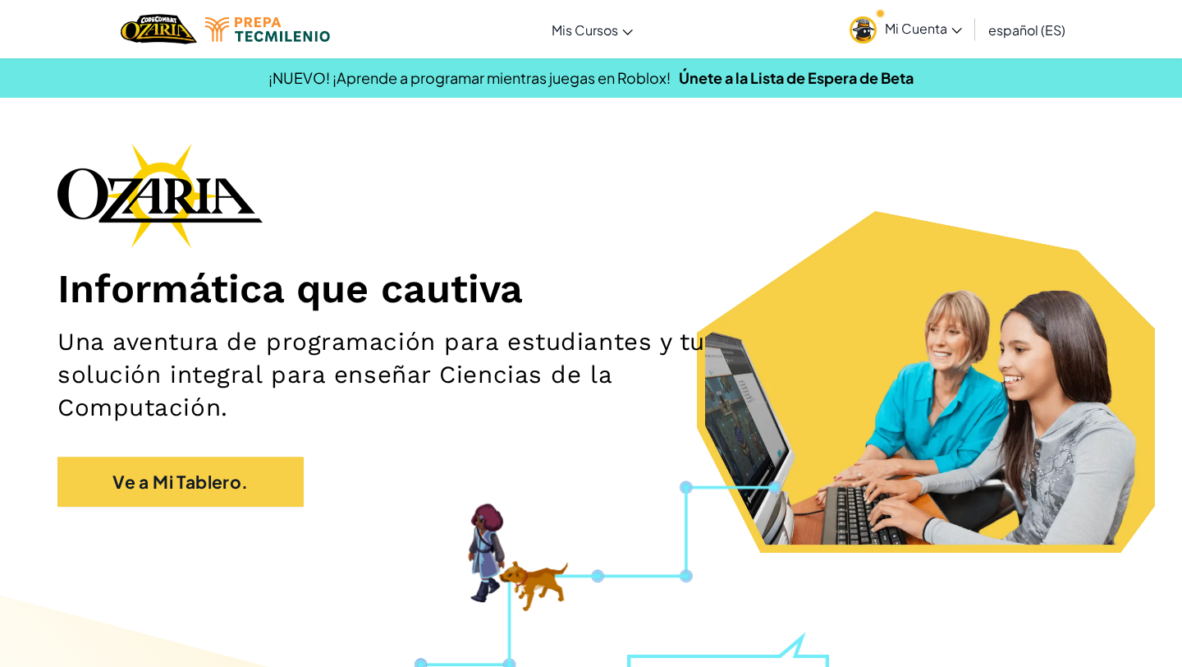 The width and height of the screenshot is (1182, 667). I want to click on img: Ozaria branding logo, so click(160, 195).